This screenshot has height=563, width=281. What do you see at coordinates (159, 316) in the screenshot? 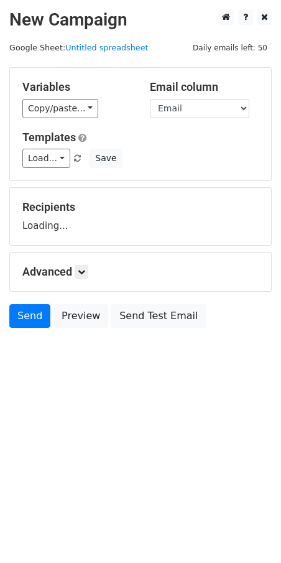
I see `a: Send Test Email` at bounding box center [159, 316].